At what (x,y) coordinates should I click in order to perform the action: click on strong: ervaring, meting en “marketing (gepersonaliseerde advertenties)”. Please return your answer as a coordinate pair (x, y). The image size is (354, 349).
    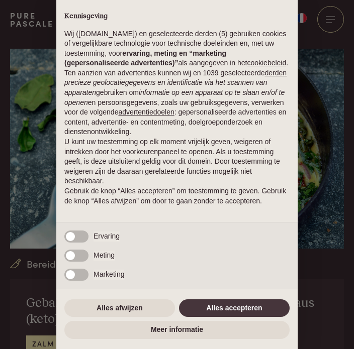
    Looking at the image, I should click on (145, 58).